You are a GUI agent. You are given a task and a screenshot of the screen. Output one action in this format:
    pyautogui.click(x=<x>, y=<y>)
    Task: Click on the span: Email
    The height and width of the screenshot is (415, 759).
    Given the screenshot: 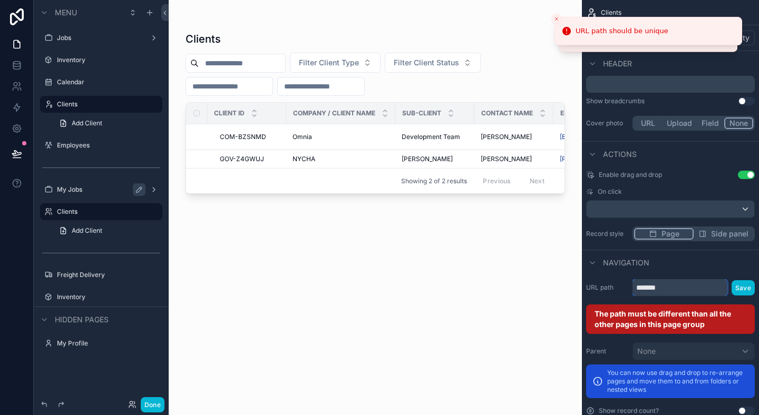 What is the action you would take?
    pyautogui.click(x=570, y=113)
    